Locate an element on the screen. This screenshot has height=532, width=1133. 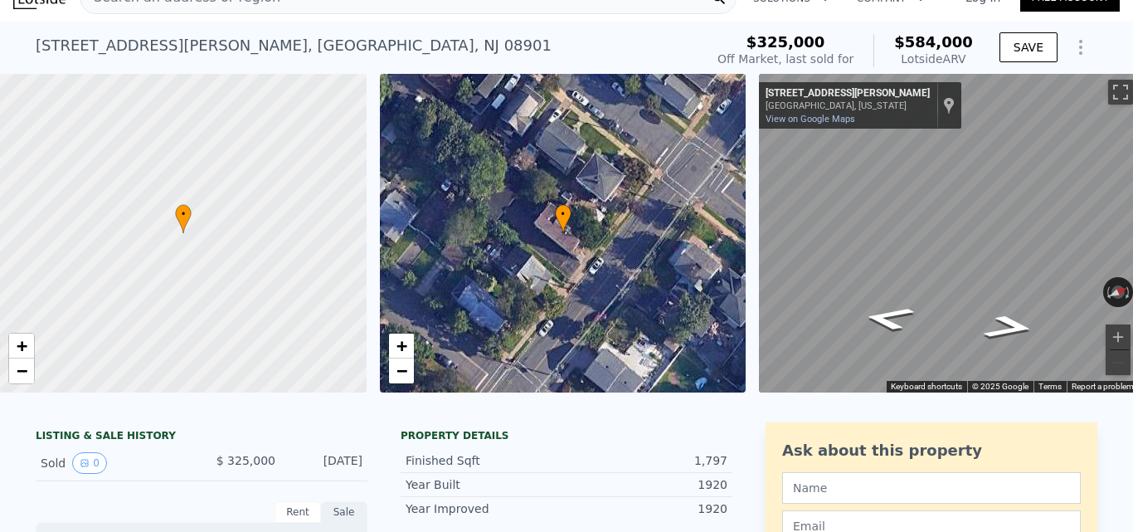
a: Open this area in Google Maps (opens a new window) is located at coordinates (790, 381).